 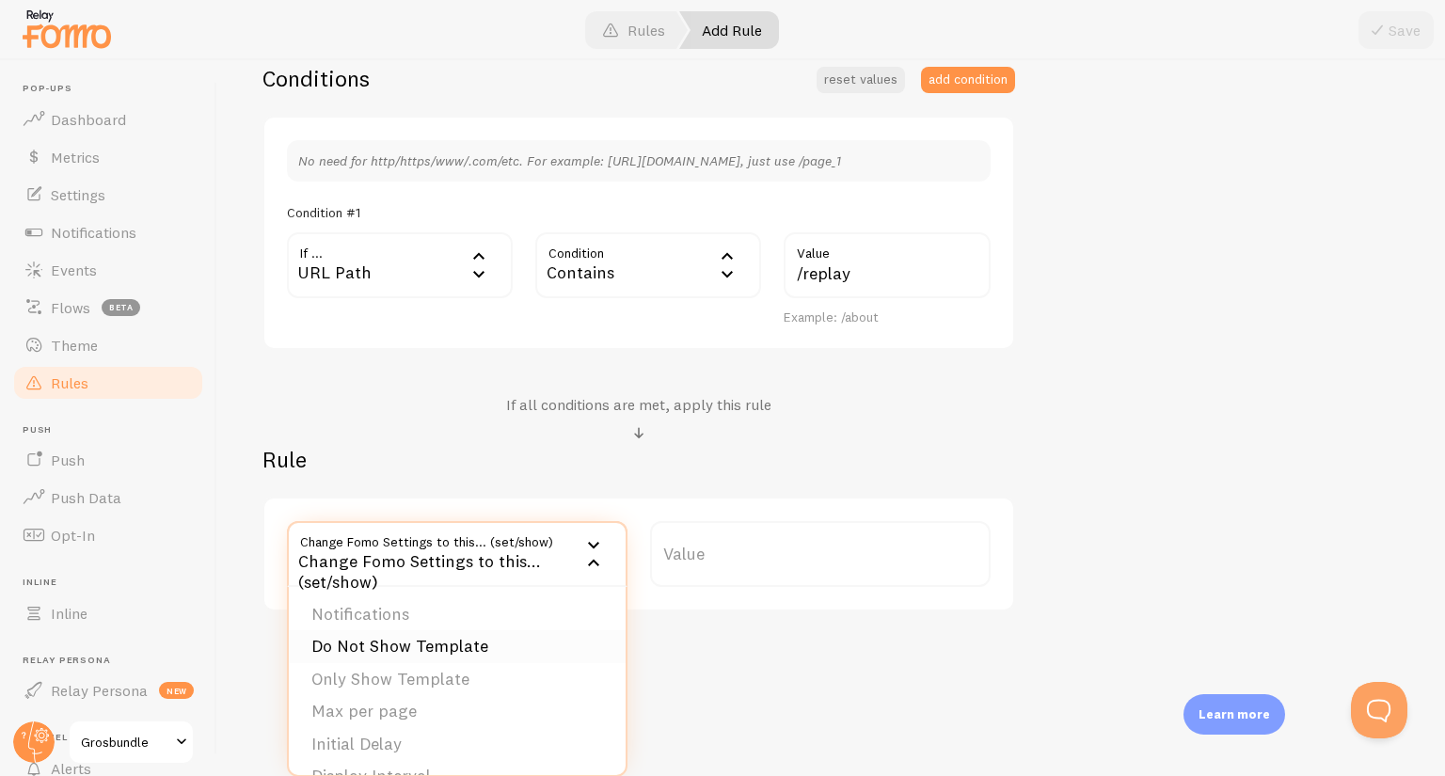 I want to click on a: Inline, so click(x=108, y=613).